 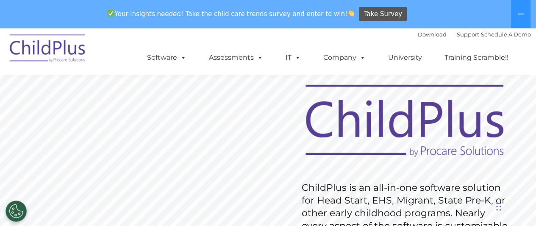 What do you see at coordinates (506, 34) in the screenshot?
I see `a: Schedule A Demo` at bounding box center [506, 34].